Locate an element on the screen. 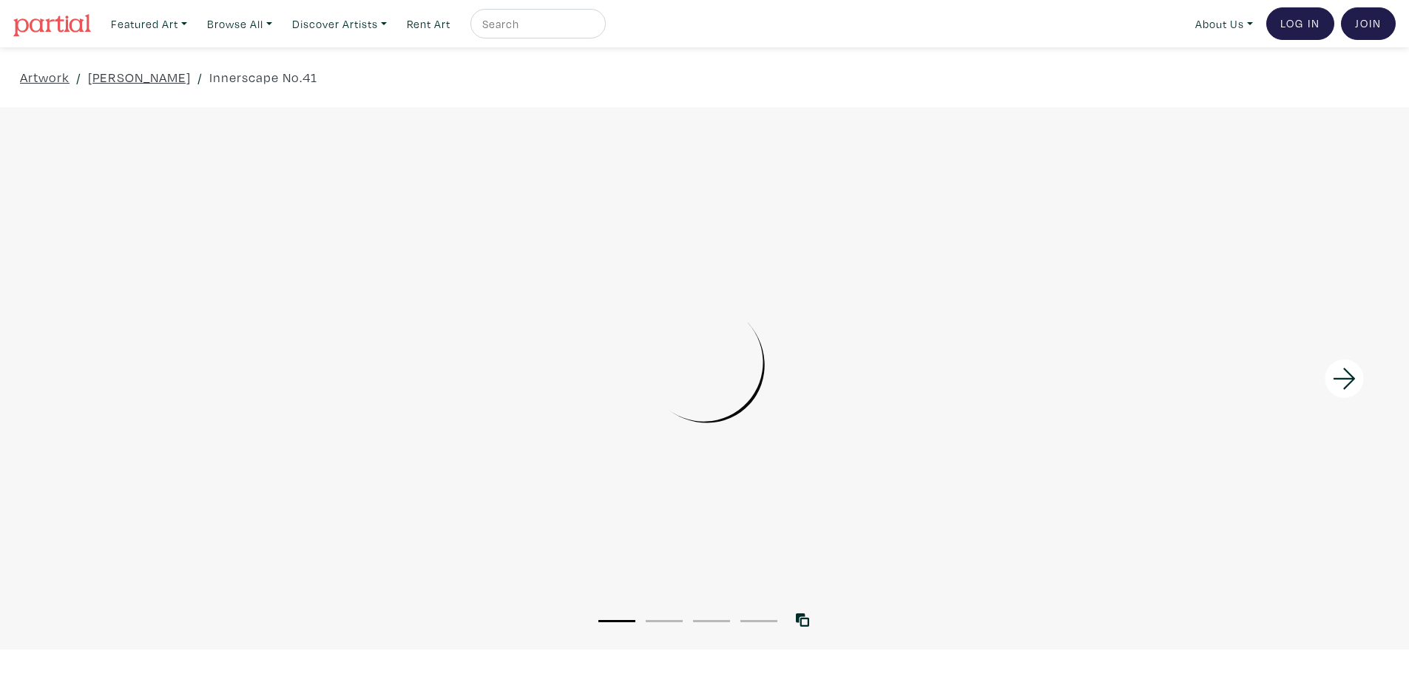 Image resolution: width=1409 pixels, height=674 pixels. button: 2 of 4 is located at coordinates (664, 621).